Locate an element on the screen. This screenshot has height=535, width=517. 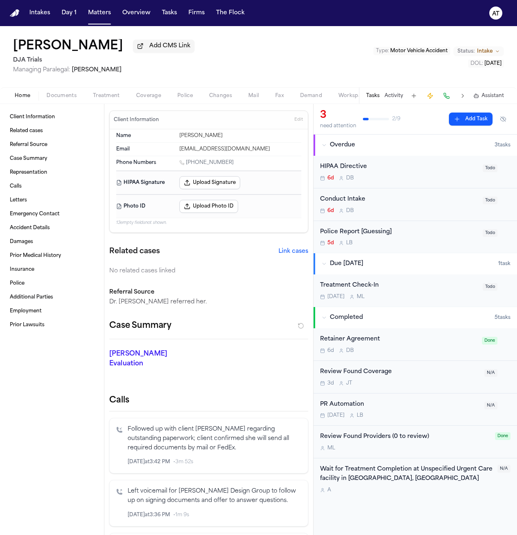
a: Prior Medical History is located at coordinates (52, 256).